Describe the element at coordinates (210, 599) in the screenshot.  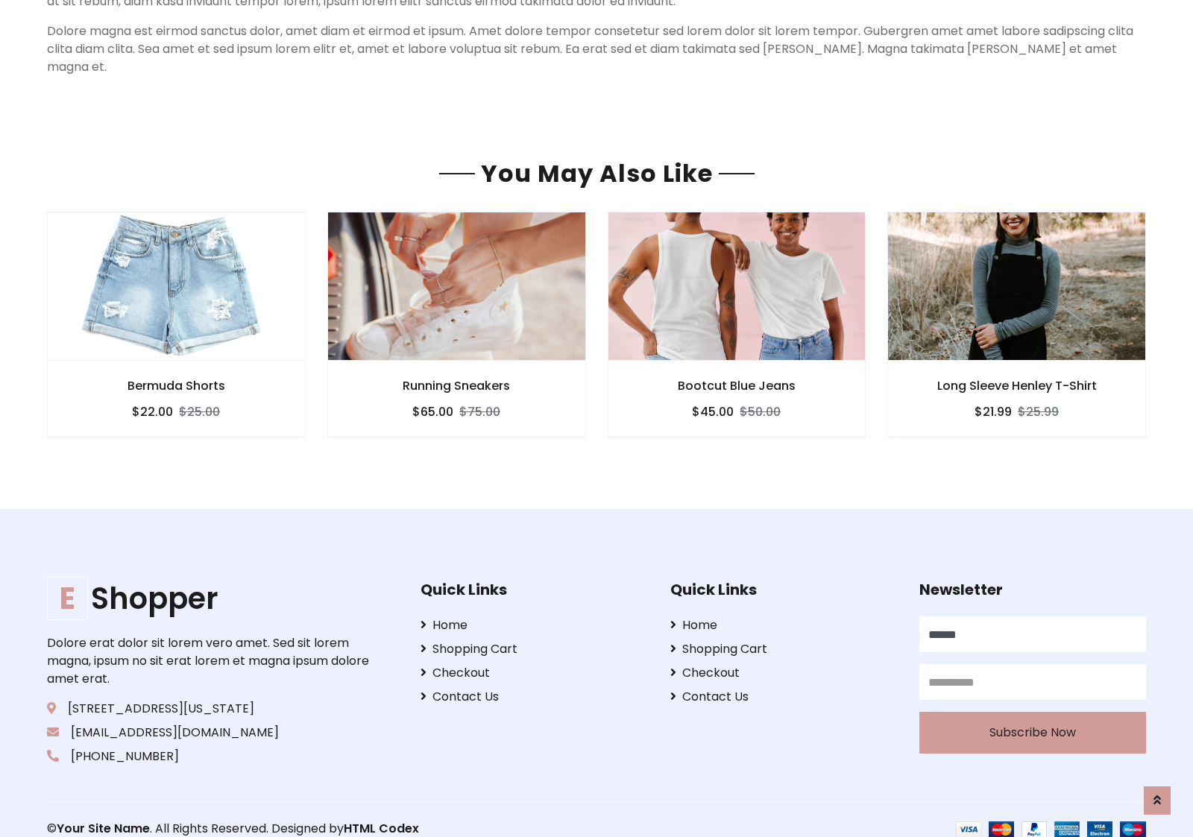
I see `h1: Shopper` at that location.